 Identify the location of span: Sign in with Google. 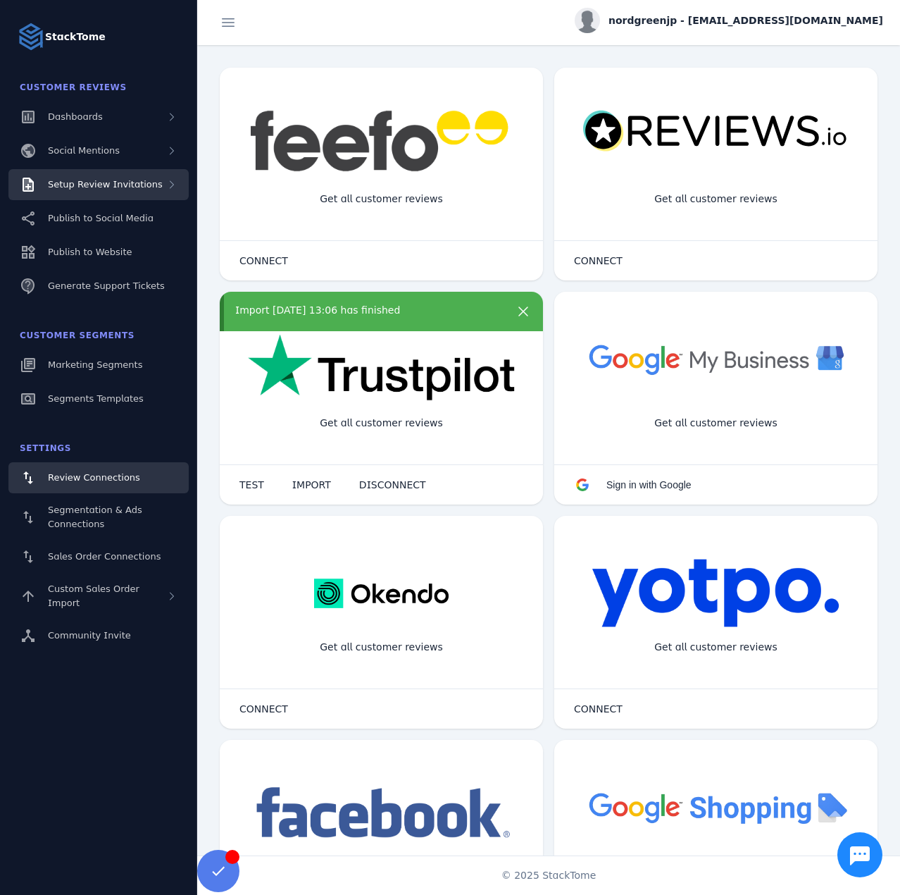
(649, 485).